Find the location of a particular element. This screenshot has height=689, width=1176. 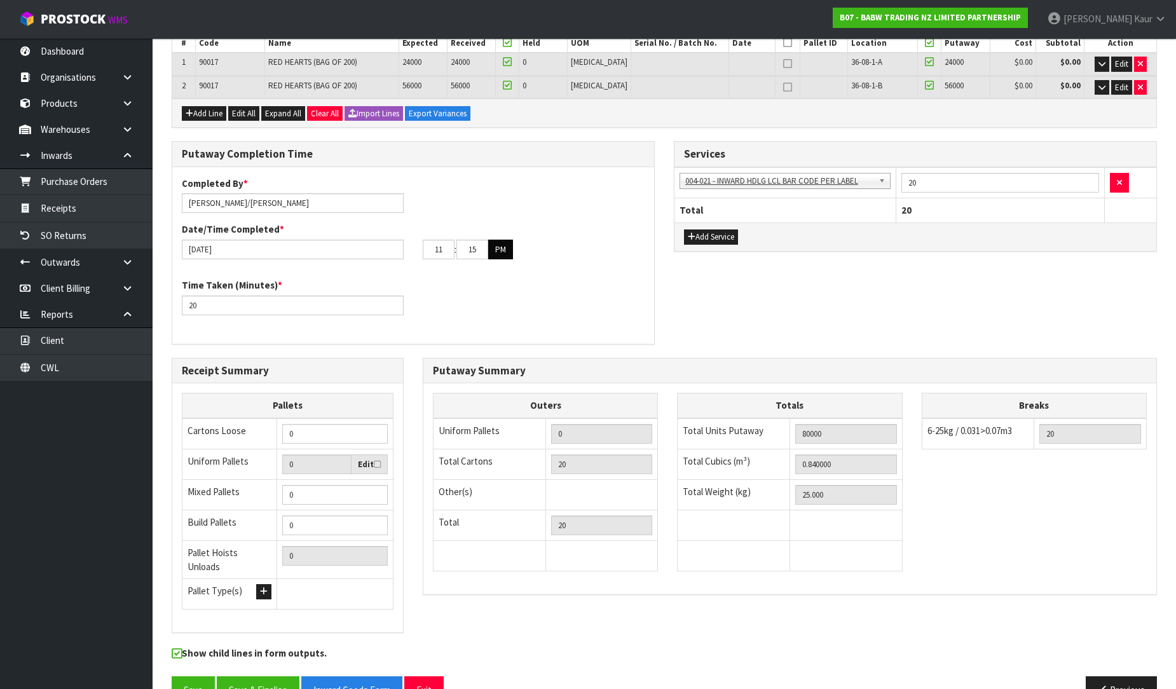

input: Uniform Pallets is located at coordinates (317, 464).